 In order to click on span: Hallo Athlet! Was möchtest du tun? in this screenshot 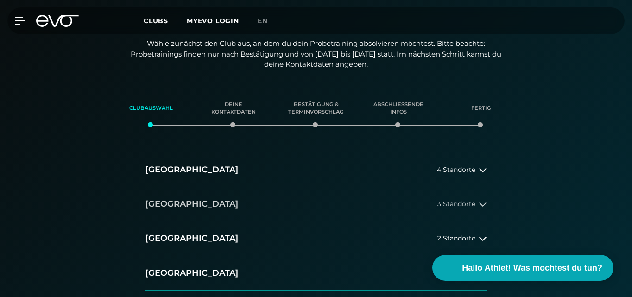, I will do `click(532, 268)`.